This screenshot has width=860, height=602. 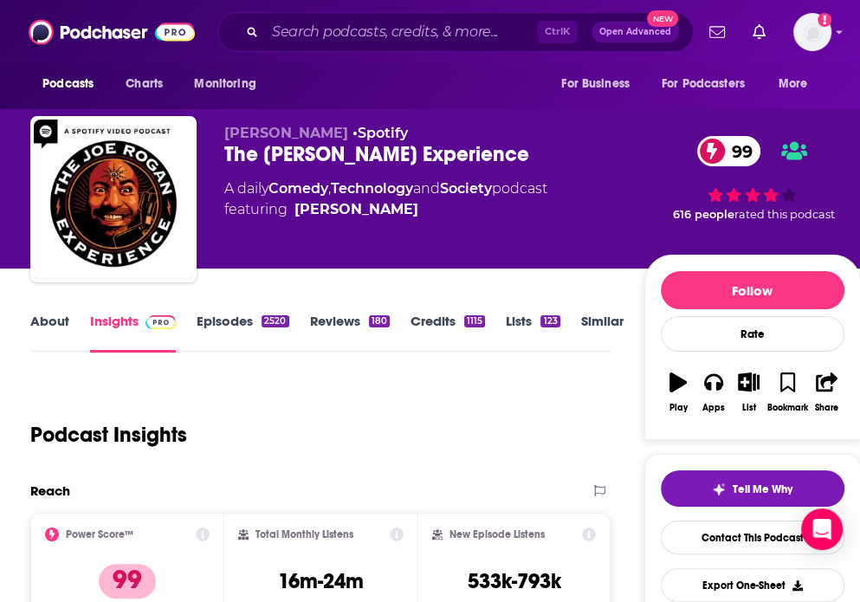 I want to click on p: 99, so click(x=127, y=581).